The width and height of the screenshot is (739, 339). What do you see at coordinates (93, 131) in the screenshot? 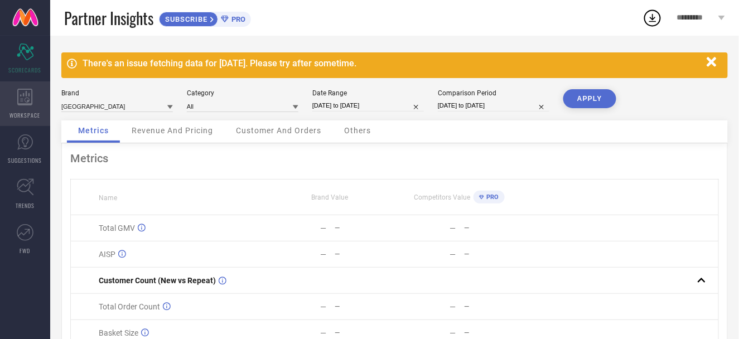
I see `span: Metrics` at bounding box center [93, 131].